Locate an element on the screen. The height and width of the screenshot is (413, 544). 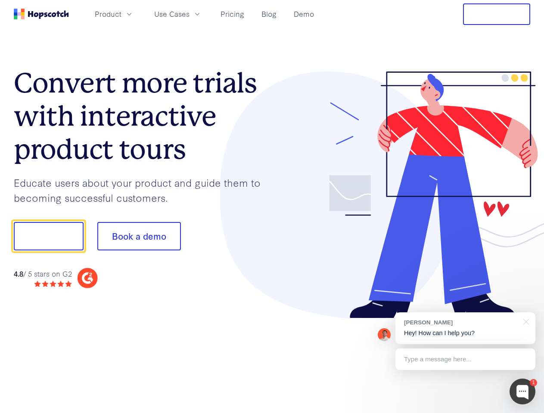
div: 1 is located at coordinates (533, 383).